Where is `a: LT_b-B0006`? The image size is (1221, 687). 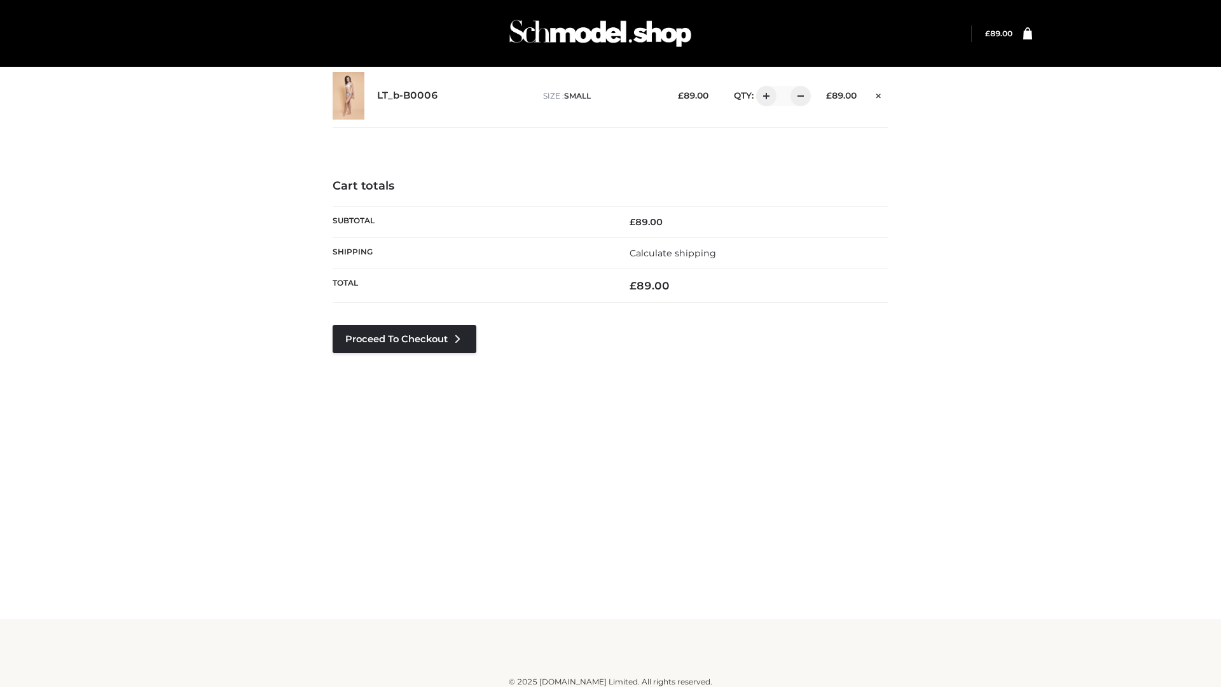
a: LT_b-B0006 is located at coordinates (408, 95).